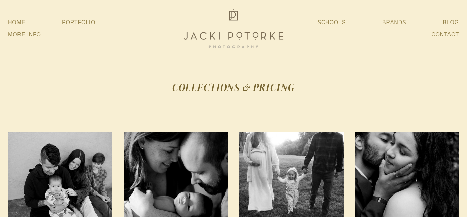 The height and width of the screenshot is (217, 467). Describe the element at coordinates (394, 23) in the screenshot. I see `a: Brands` at that location.